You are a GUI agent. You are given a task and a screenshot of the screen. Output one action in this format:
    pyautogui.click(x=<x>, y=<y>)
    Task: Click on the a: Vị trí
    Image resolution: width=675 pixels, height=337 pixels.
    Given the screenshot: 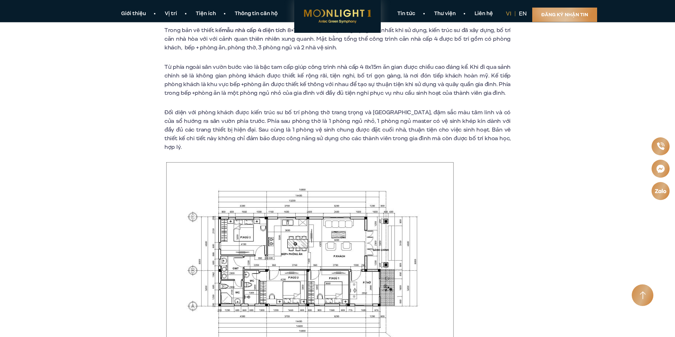 What is the action you would take?
    pyautogui.click(x=171, y=14)
    